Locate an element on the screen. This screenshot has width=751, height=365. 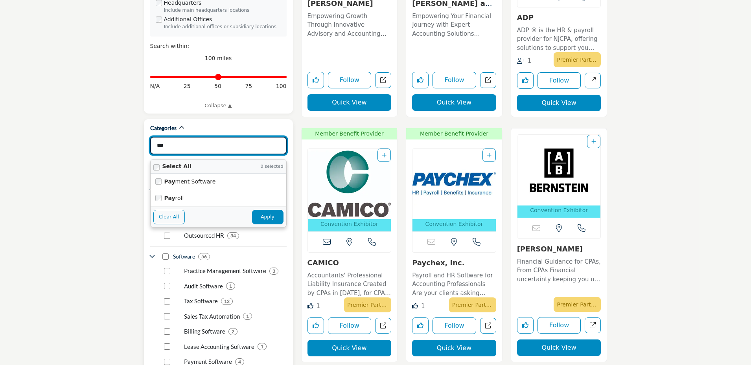
a: Empowering Your Financial Journey with Expert Accounting Solutions Specializing in accounting ser... is located at coordinates (454, 24).